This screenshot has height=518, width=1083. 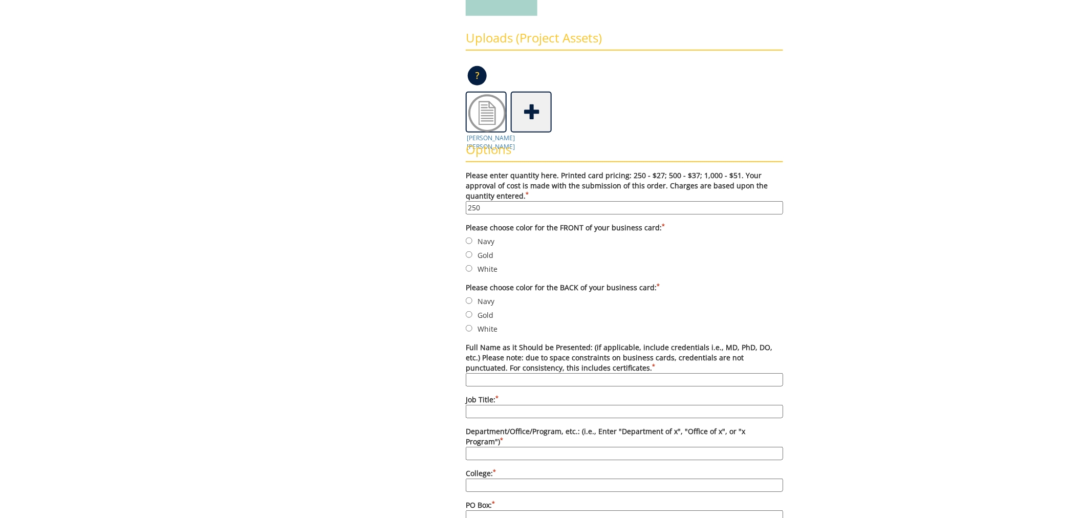 What do you see at coordinates (487, 113) in the screenshot?
I see `img: Doc2.png` at bounding box center [487, 113].